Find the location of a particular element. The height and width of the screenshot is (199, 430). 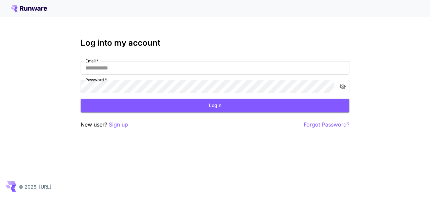

button: Forgot Password? is located at coordinates (326, 125).